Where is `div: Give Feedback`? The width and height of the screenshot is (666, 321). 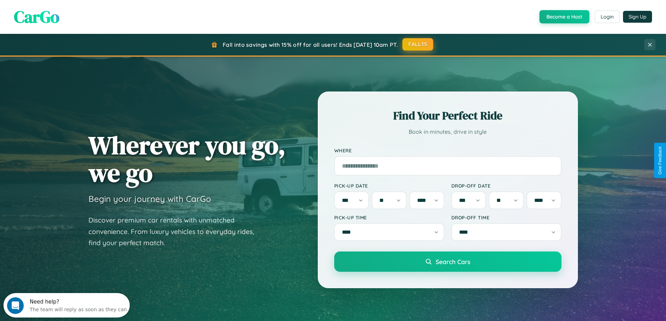 div: Give Feedback is located at coordinates (660, 160).